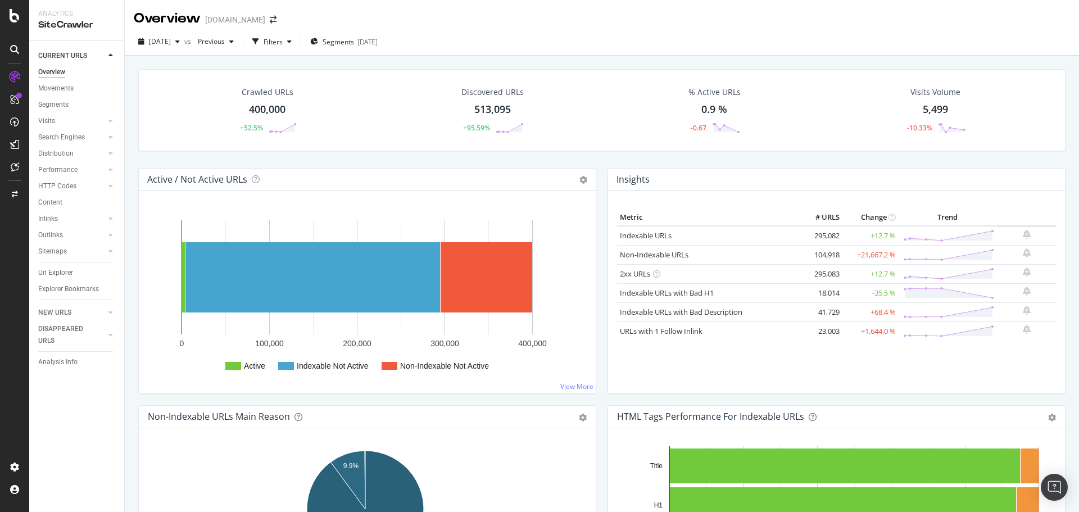 The width and height of the screenshot is (1079, 512). I want to click on div: Content, so click(50, 202).